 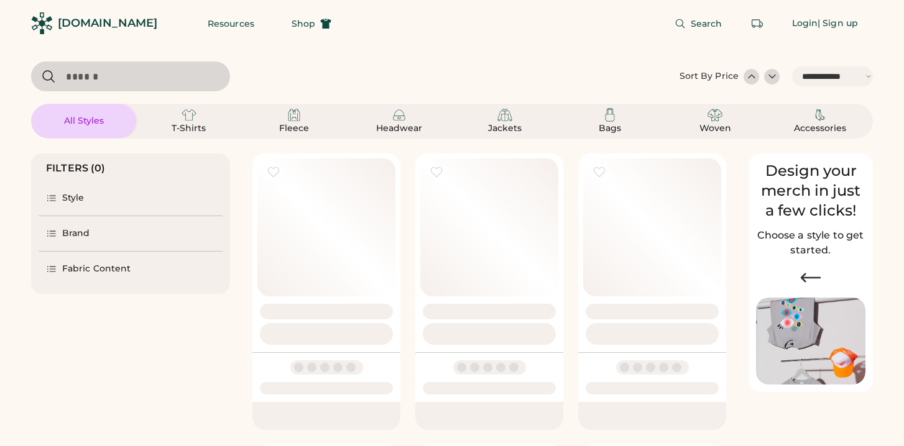 I want to click on div: Woven, so click(x=715, y=129).